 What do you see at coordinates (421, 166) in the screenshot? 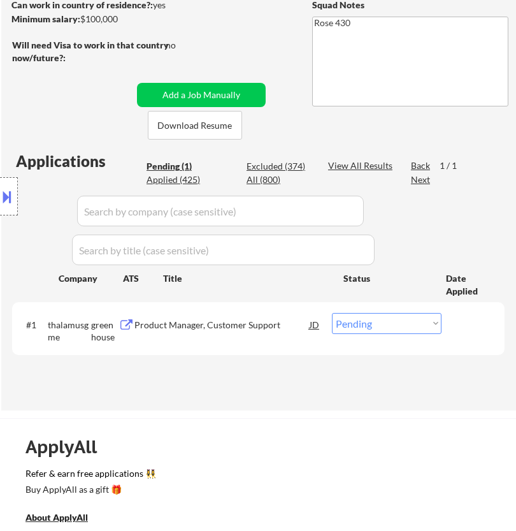
I see `div: Back` at bounding box center [421, 166].